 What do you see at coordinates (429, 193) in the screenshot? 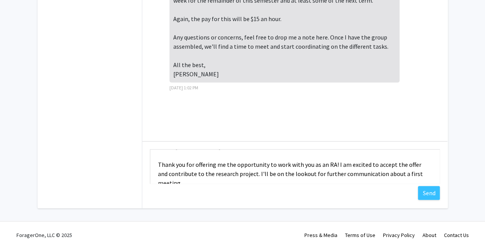
I see `button: Send` at bounding box center [429, 193].